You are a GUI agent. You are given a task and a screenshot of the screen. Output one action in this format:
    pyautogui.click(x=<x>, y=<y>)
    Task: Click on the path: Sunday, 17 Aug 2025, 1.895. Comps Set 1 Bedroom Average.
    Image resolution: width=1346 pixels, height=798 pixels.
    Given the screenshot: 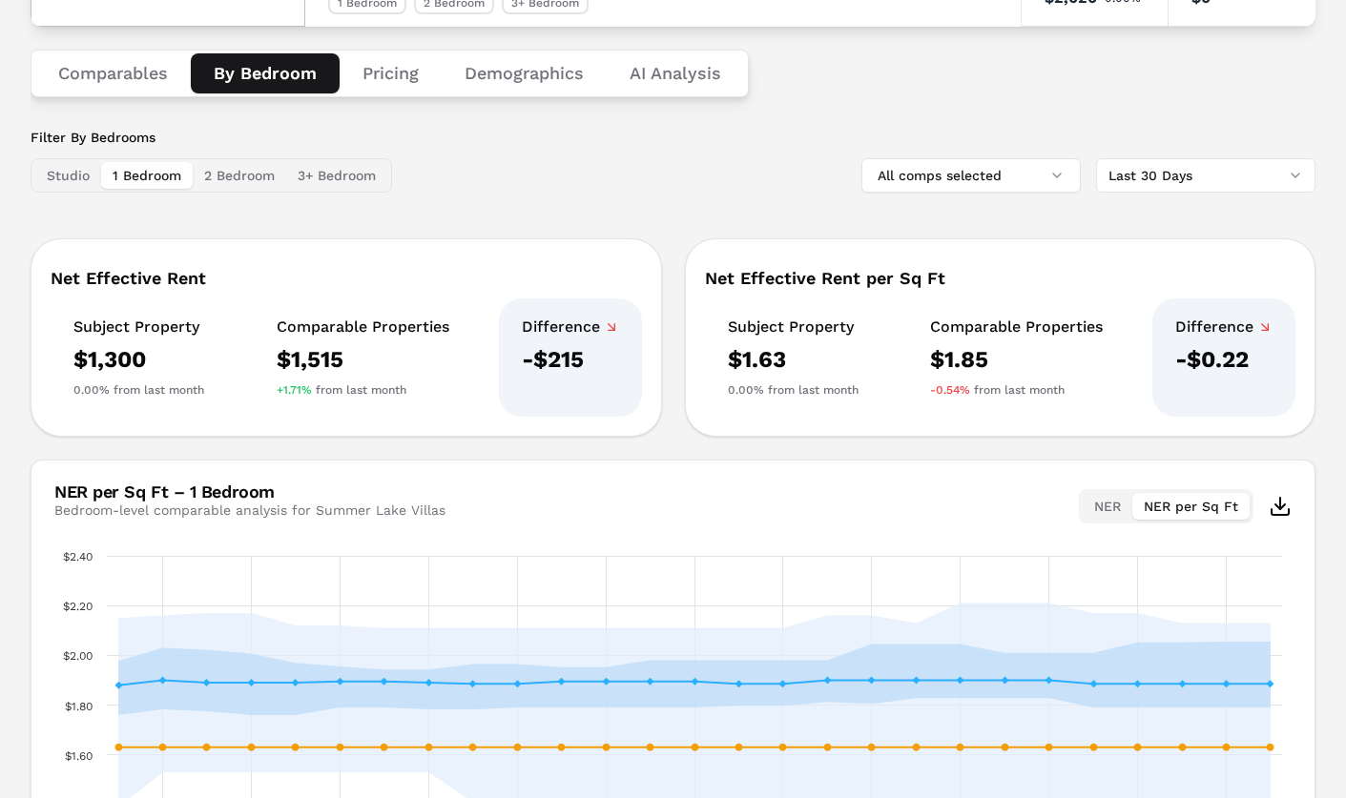 What is the action you would take?
    pyautogui.click(x=384, y=682)
    